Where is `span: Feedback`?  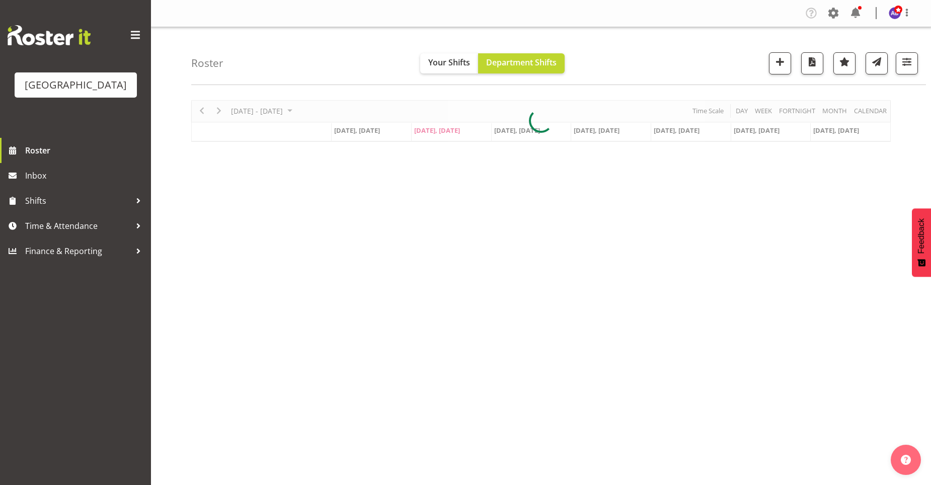 span: Feedback is located at coordinates (921, 236).